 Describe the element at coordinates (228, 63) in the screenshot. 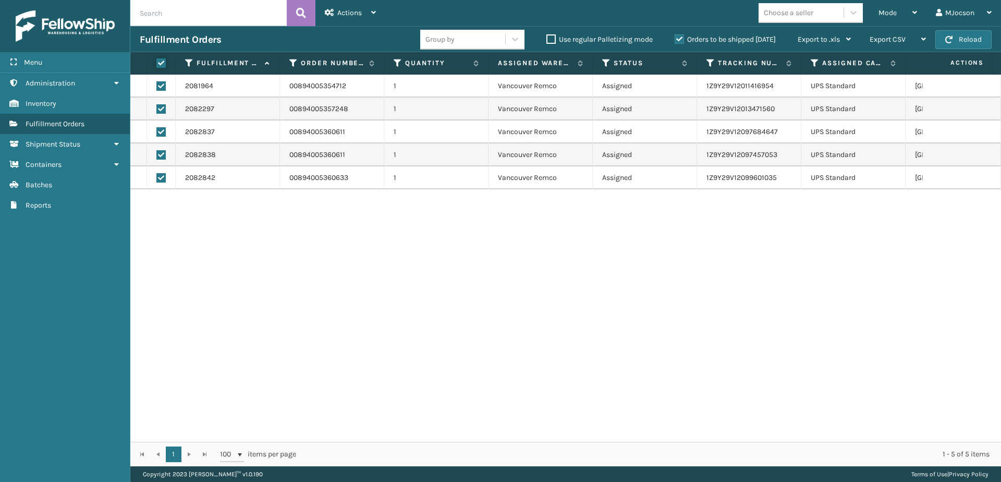

I see `label: Fulfillment Order Id` at that location.